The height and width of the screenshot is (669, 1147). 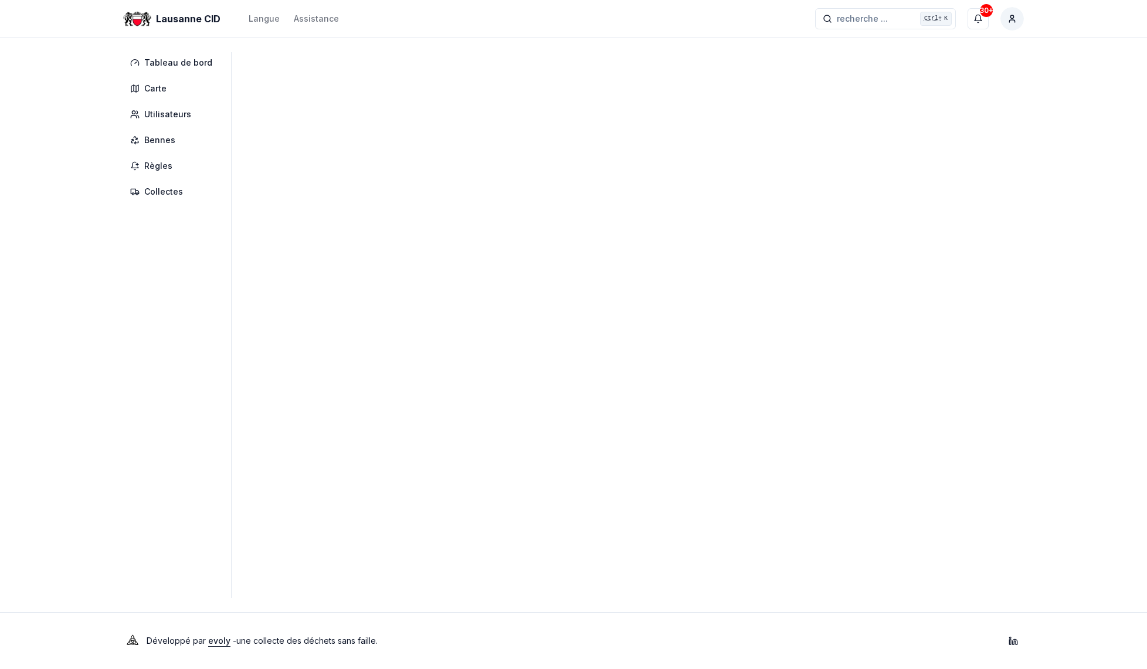 I want to click on span: Tableau de bord, so click(x=178, y=63).